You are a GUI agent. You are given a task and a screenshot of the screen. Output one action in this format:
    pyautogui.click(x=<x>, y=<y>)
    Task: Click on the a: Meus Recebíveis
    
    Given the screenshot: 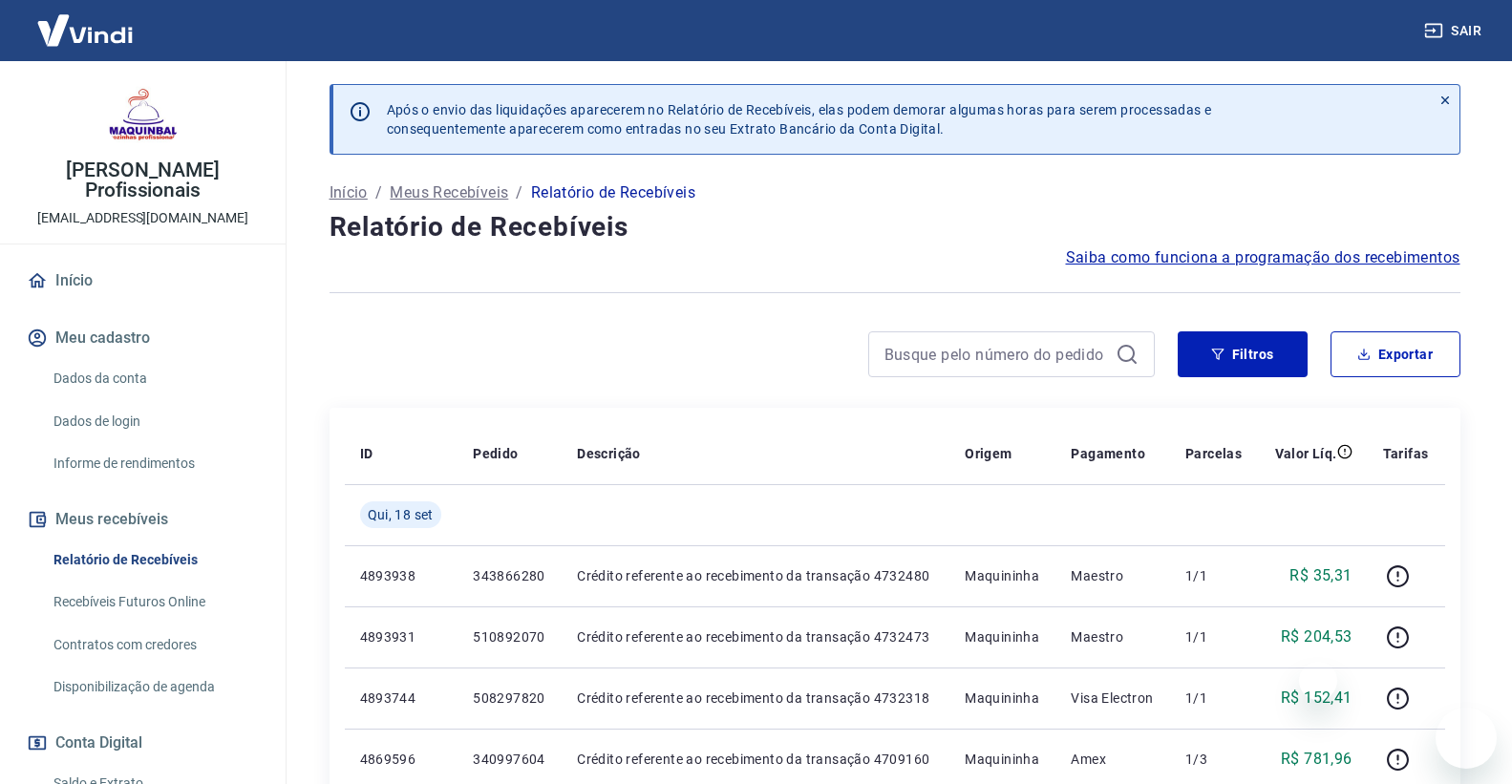 What is the action you would take?
    pyautogui.click(x=449, y=193)
    